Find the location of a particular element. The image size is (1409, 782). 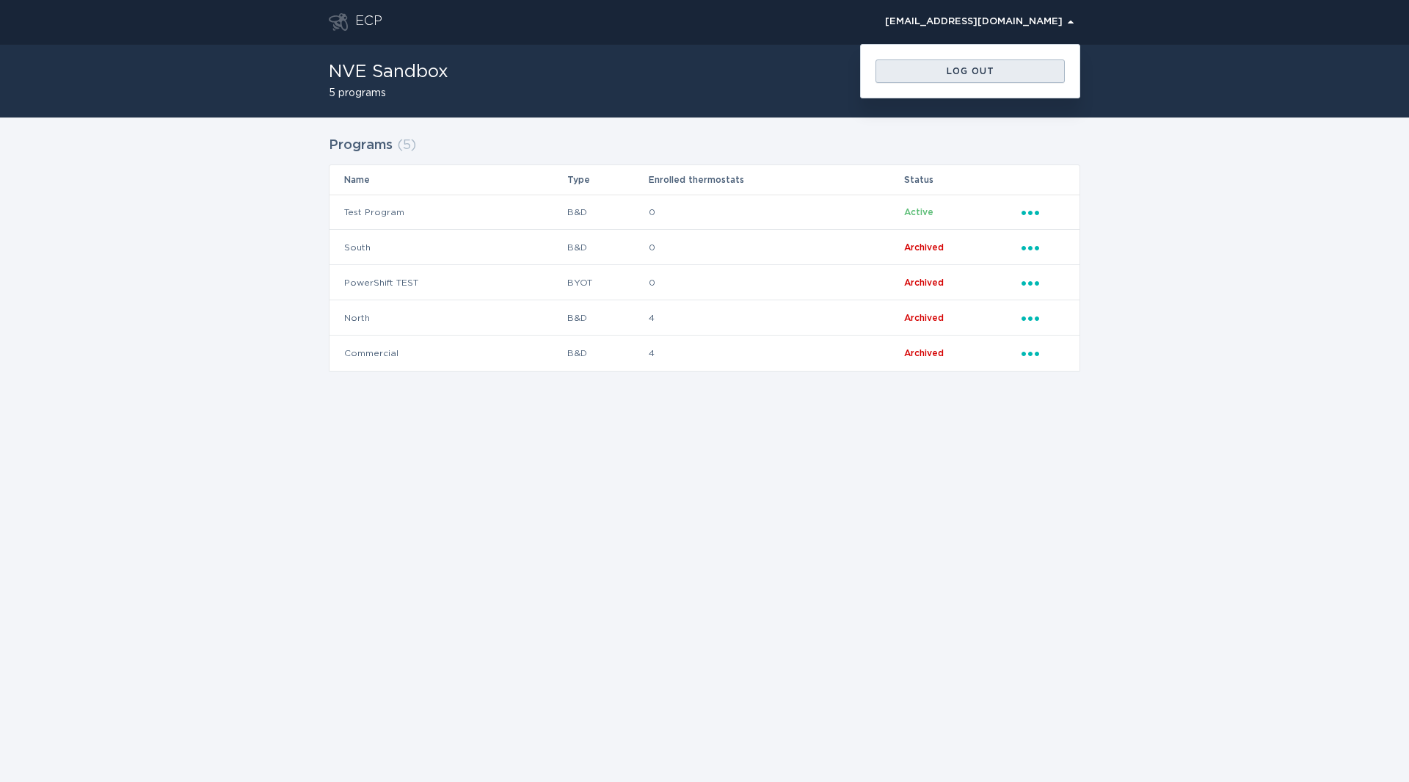

td: BYOT is located at coordinates (607, 283).